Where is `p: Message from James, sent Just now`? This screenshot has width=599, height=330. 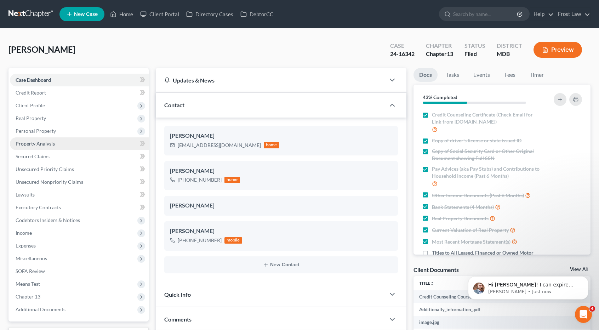 p: Message from James, sent Just now is located at coordinates (77, 30).